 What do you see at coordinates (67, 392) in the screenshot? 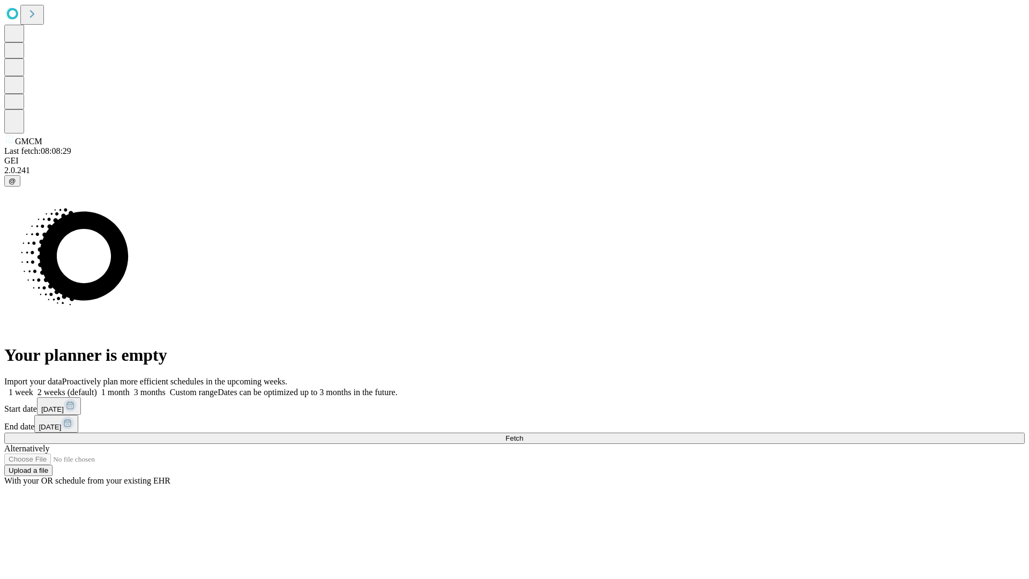
I see `span: 2 weeks (default)` at bounding box center [67, 392].